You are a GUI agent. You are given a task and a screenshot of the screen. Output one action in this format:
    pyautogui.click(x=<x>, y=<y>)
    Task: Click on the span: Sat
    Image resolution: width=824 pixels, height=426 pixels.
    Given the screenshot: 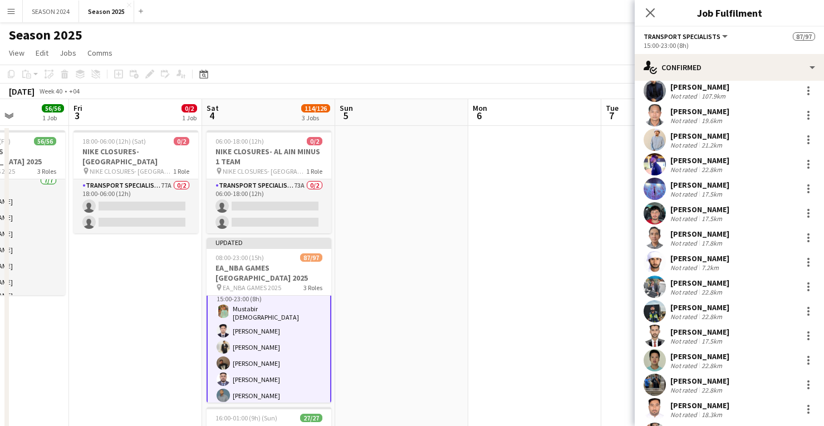 What is the action you would take?
    pyautogui.click(x=213, y=108)
    